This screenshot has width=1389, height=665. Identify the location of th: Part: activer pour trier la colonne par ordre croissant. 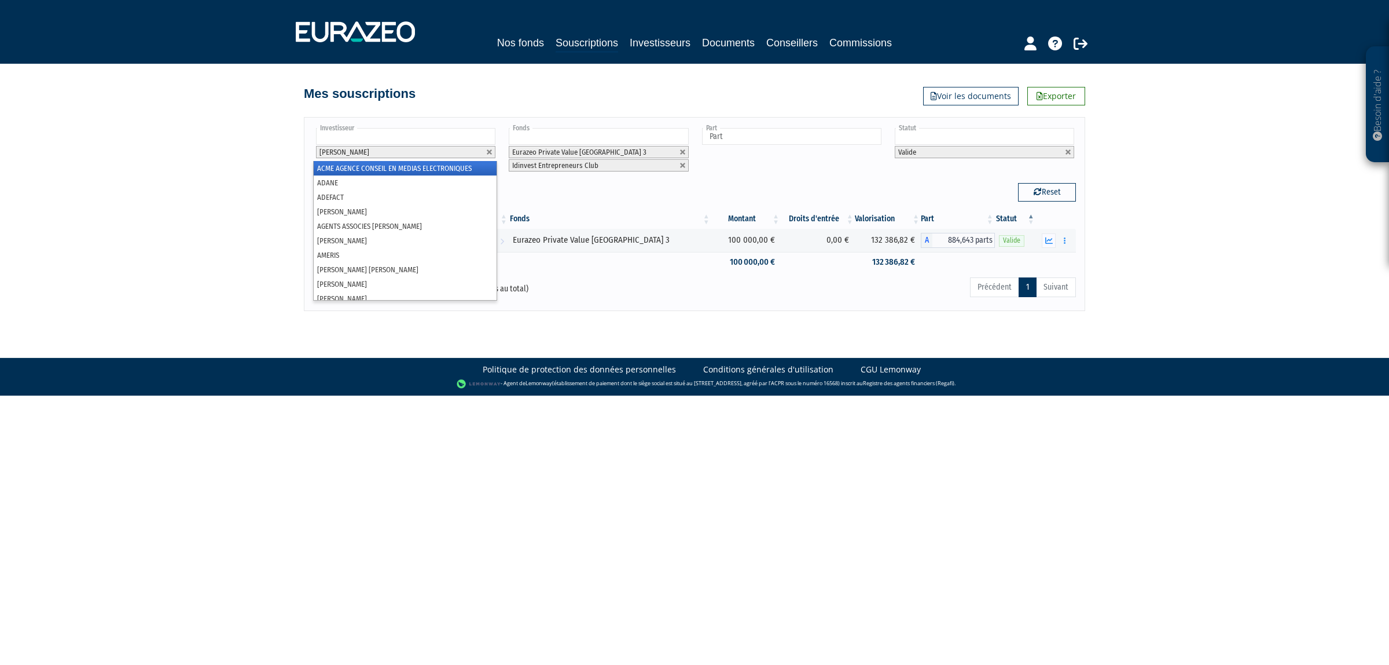
(958, 219).